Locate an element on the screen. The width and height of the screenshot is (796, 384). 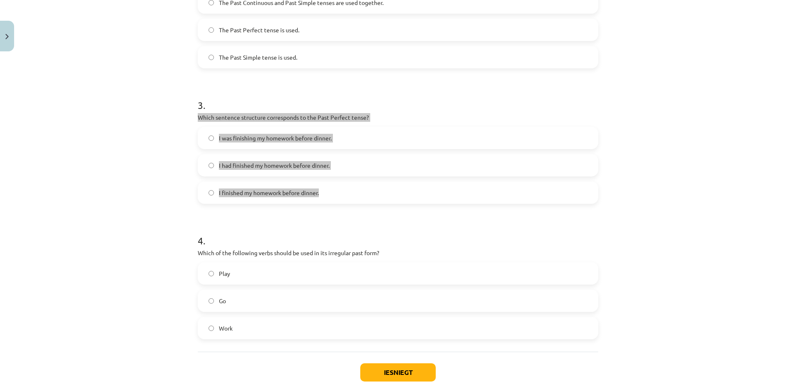
h1: 4 . is located at coordinates (398, 233).